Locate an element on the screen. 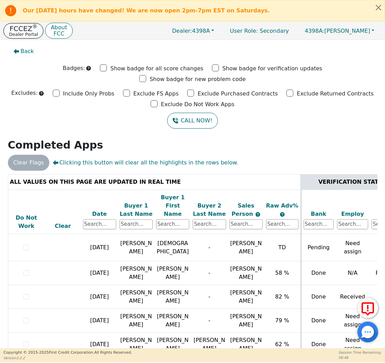 Image resolution: width=385 pixels, height=363 pixels. p: Badges: is located at coordinates (74, 68).